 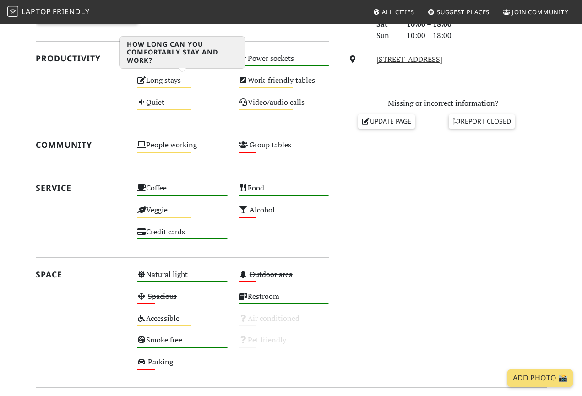 What do you see at coordinates (536, 12) in the screenshot?
I see `a: Join Community` at bounding box center [536, 12].